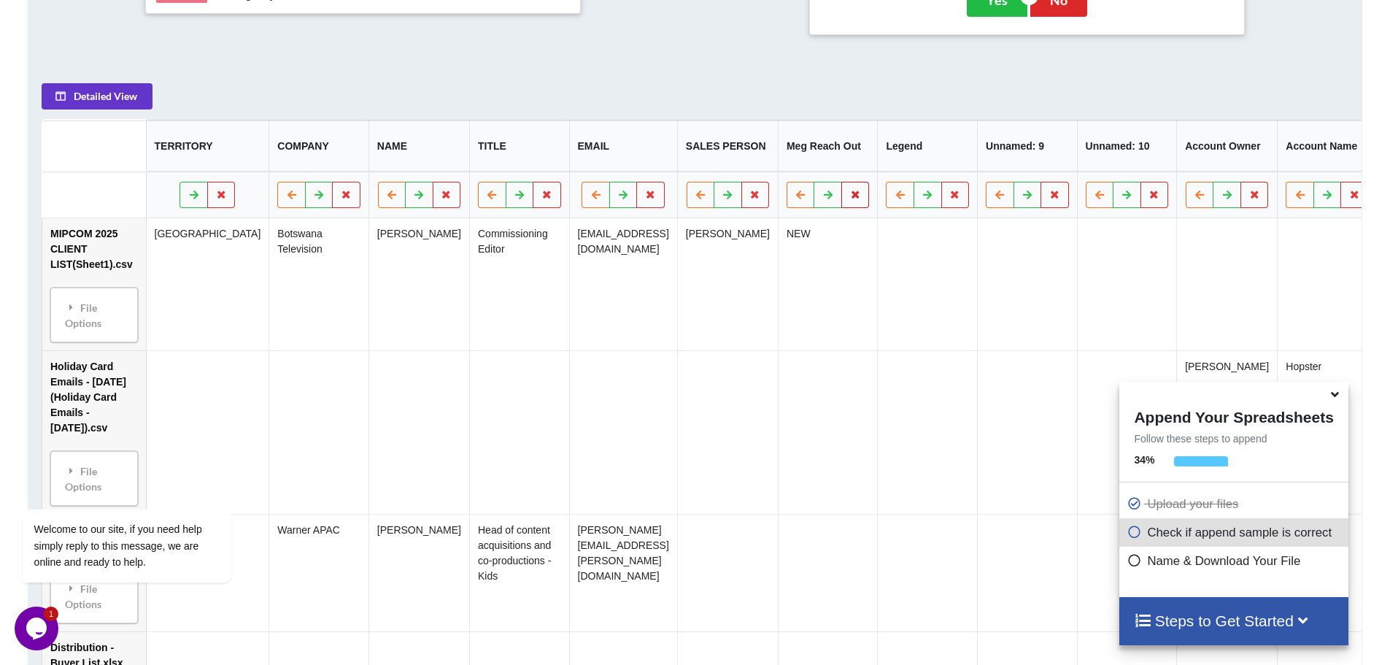 Image resolution: width=1390 pixels, height=665 pixels. What do you see at coordinates (519, 572) in the screenshot?
I see `td: Head of content acquisitions and co-productions - Kids` at bounding box center [519, 572].